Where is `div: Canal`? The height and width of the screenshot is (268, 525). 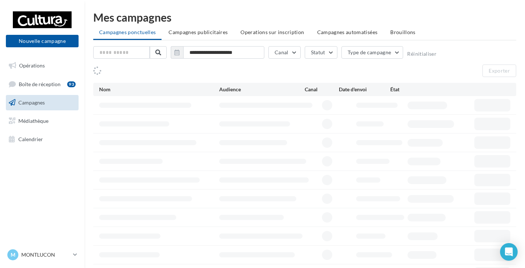 div: Canal is located at coordinates (321, 89).